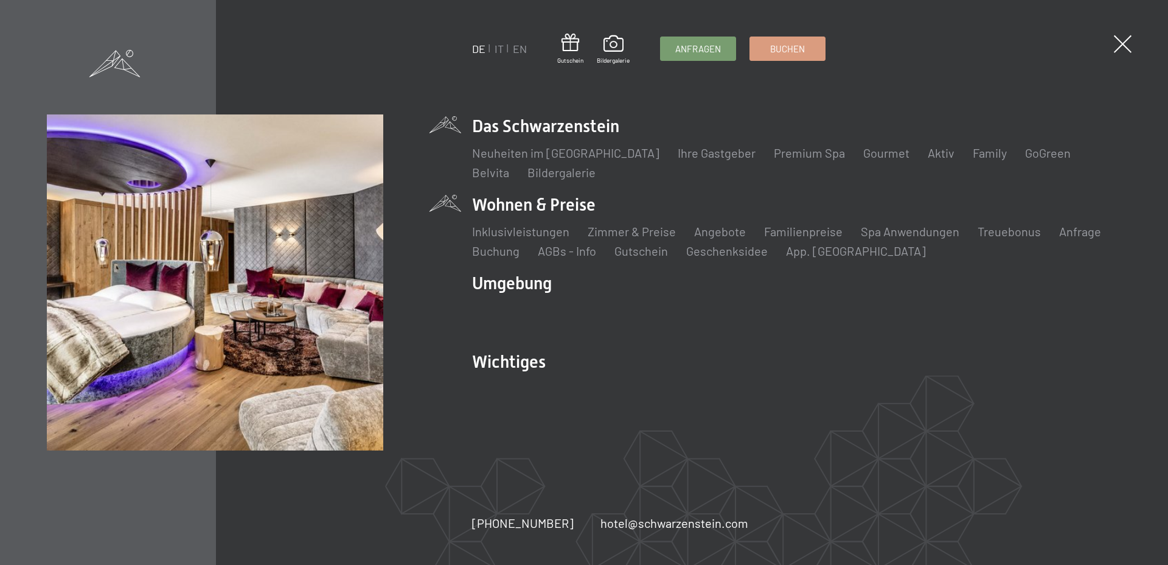 This screenshot has width=1168, height=565. What do you see at coordinates (990, 153) in the screenshot?
I see `a: Family` at bounding box center [990, 153].